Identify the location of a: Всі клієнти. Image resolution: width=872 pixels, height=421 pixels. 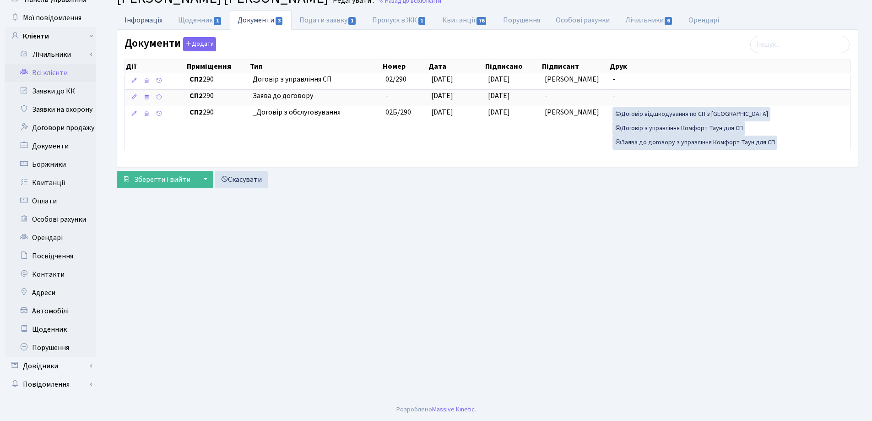
(50, 73).